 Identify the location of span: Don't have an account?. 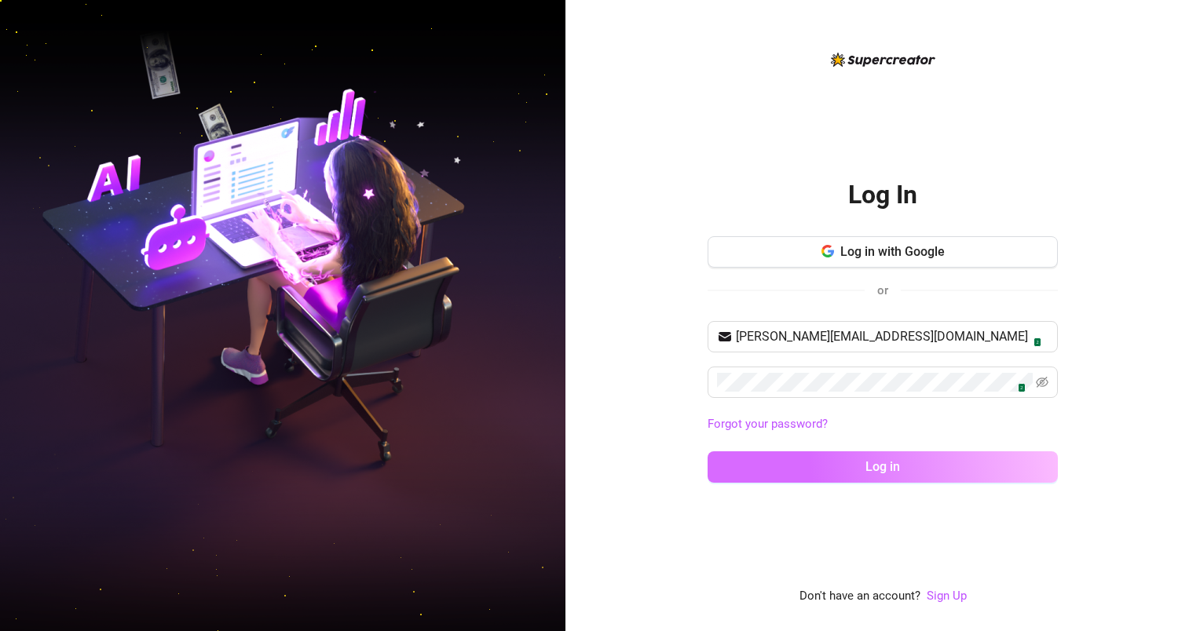
(860, 597).